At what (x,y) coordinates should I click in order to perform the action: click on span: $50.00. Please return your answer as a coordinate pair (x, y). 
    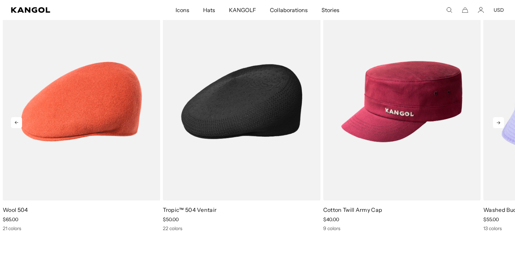
    Looking at the image, I should click on (171, 219).